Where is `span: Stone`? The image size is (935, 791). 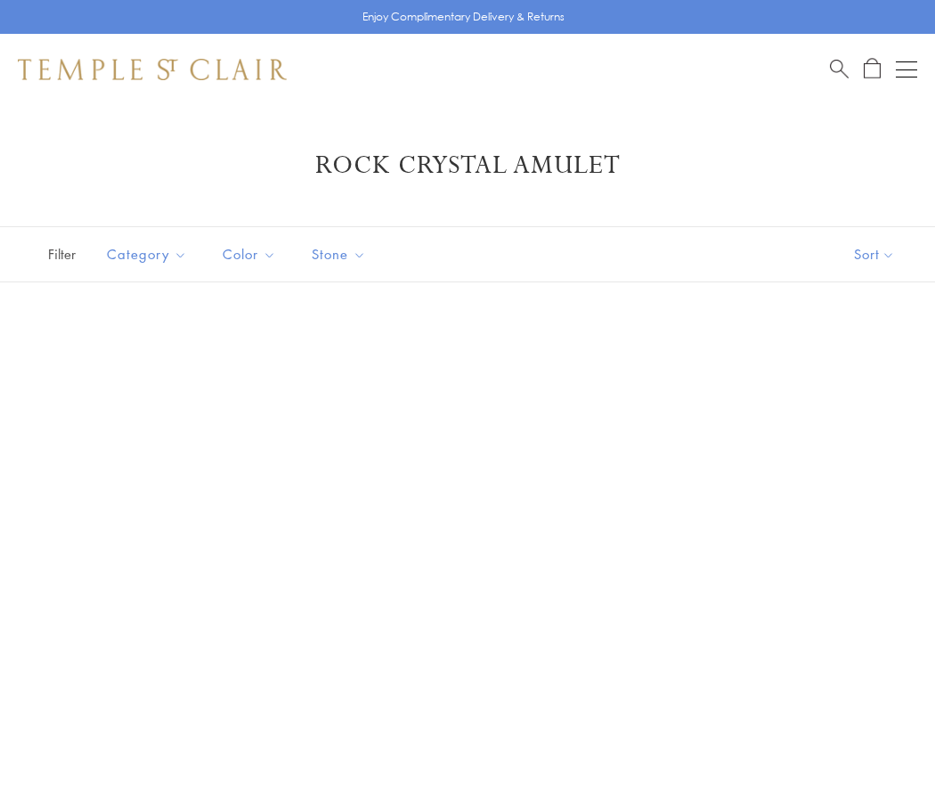 span: Stone is located at coordinates (341, 254).